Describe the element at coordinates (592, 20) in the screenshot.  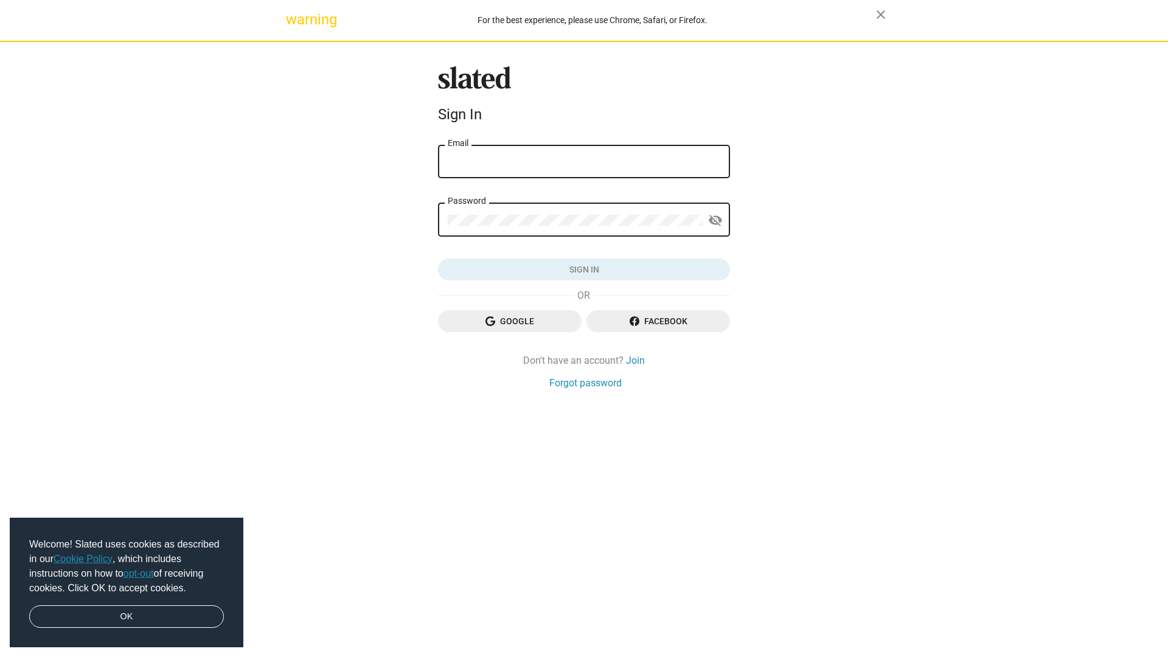
I see `div: For the best experience, please use Chrome, Safari, or Firefox.` at that location.